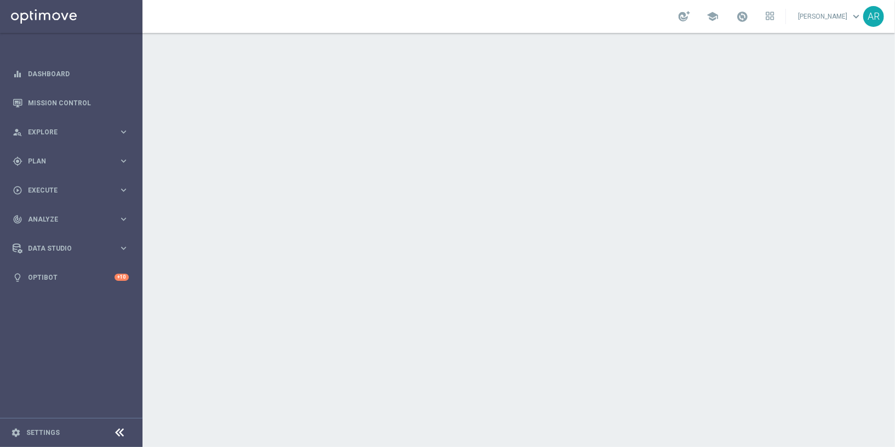 The height and width of the screenshot is (447, 895). What do you see at coordinates (18, 277) in the screenshot?
I see `i: lightbulb` at bounding box center [18, 277].